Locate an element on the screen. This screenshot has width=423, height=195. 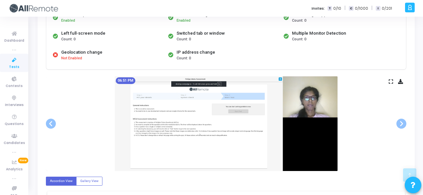
mat-chip: 06:51 PM is located at coordinates (125, 81).